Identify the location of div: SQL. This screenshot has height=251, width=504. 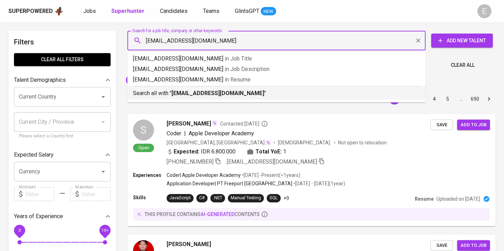
(274, 198).